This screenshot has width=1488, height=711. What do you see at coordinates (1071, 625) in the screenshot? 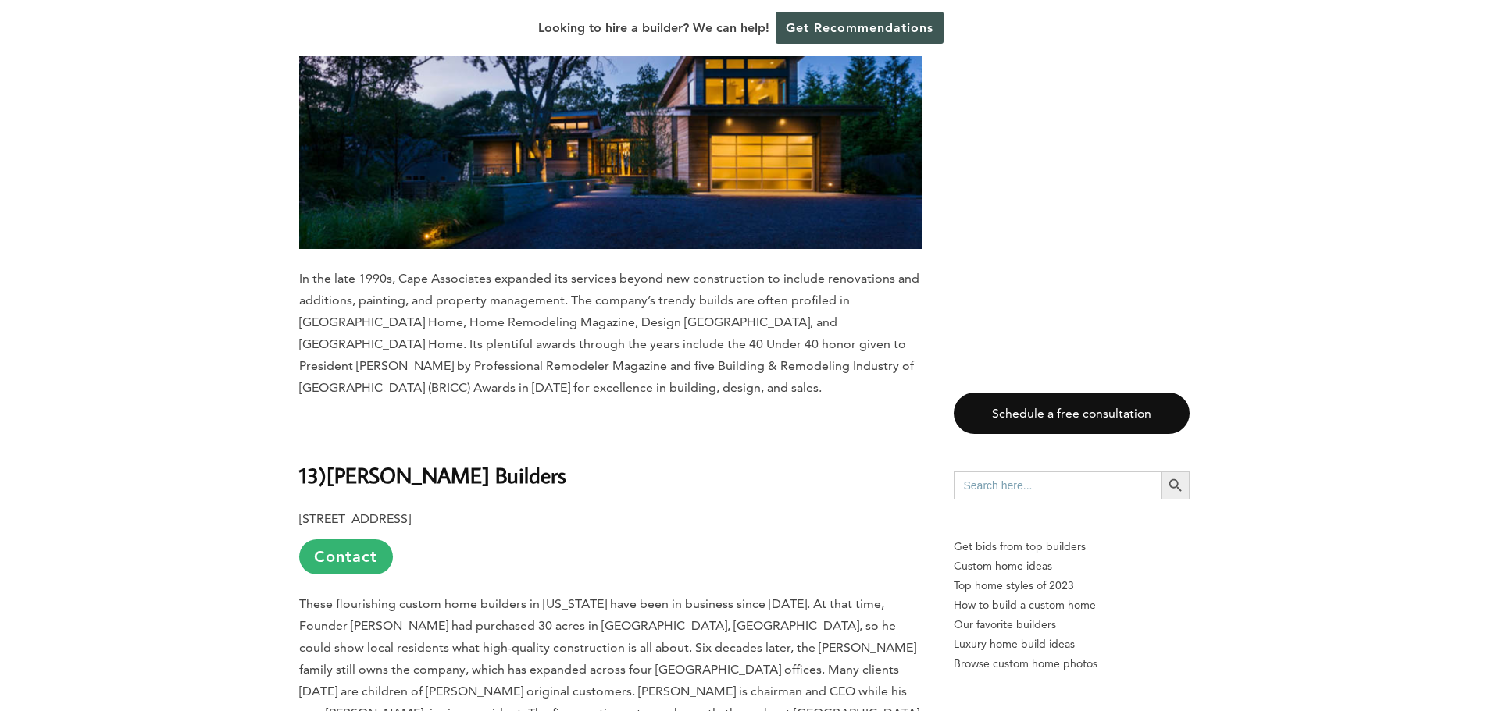
I see `p: Our favorite builders` at bounding box center [1071, 625].